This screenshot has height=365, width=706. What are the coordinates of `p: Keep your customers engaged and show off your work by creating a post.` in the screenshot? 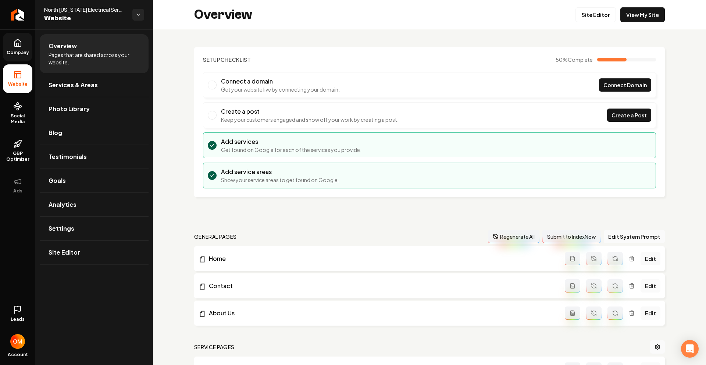 It's located at (309, 119).